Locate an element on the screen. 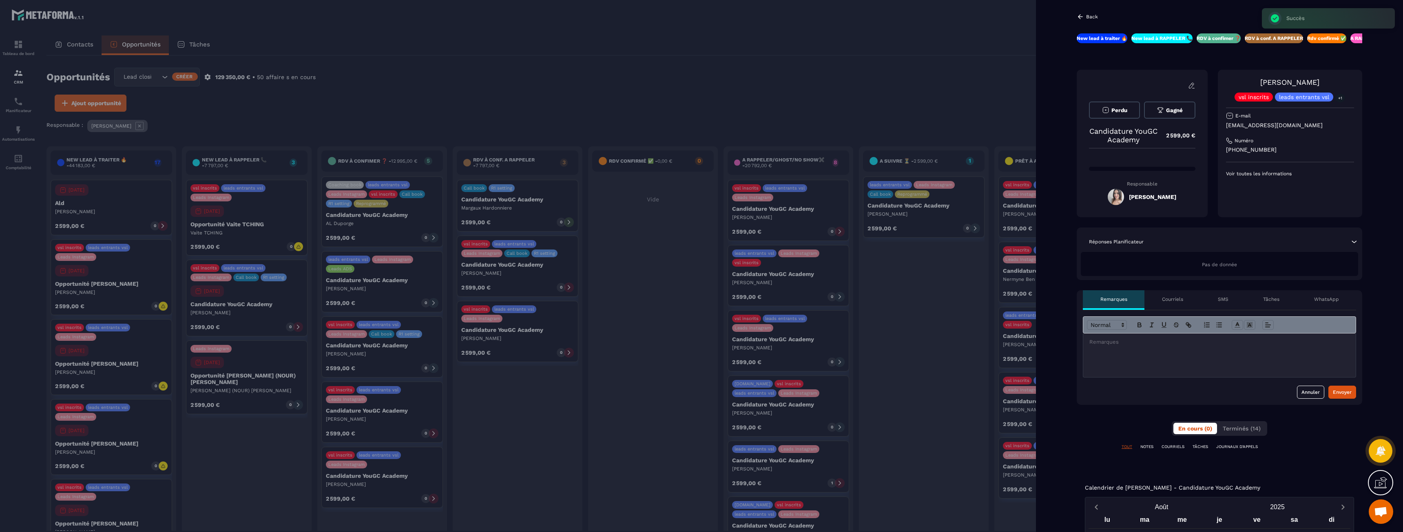 Image resolution: width=1403 pixels, height=532 pixels. p: leads entrants vsl is located at coordinates (1304, 97).